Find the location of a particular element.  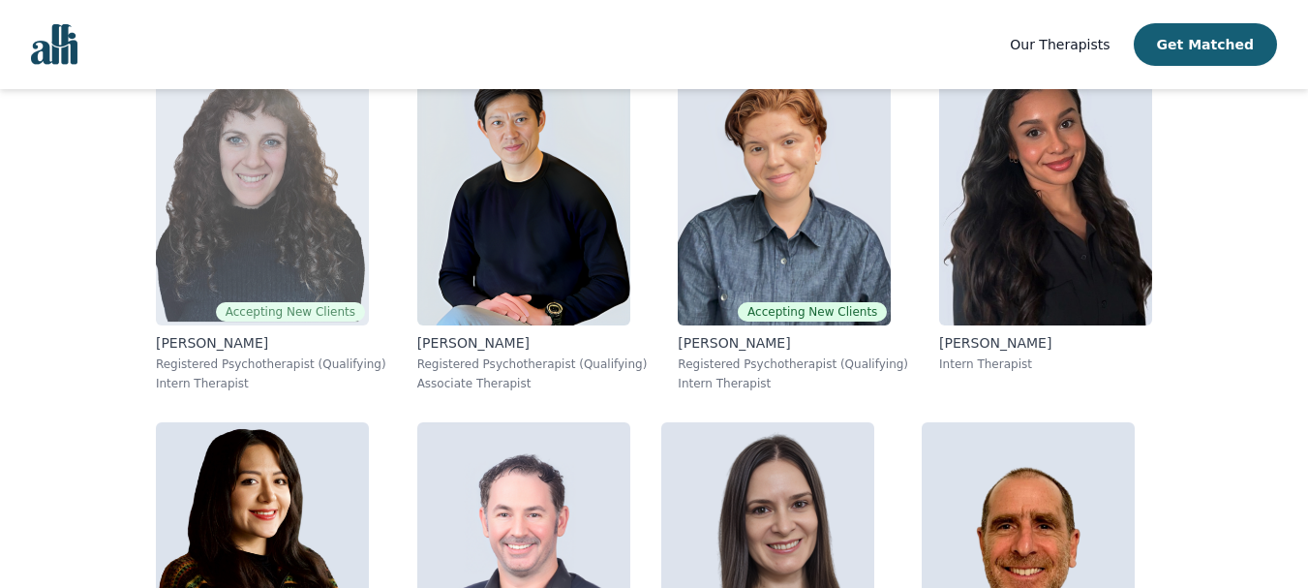

span: Our Therapists is located at coordinates (1060, 45).